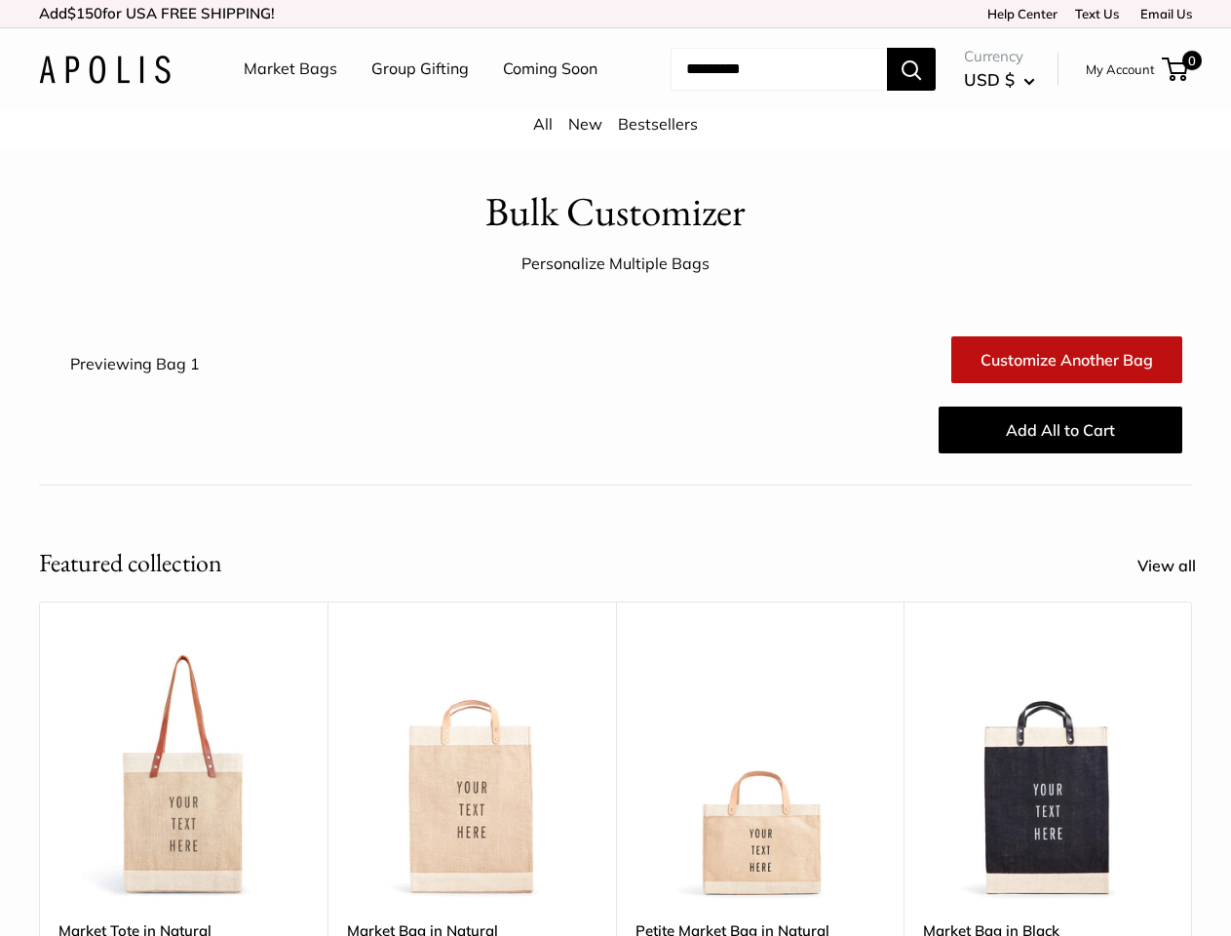  I want to click on input: Search..., so click(779, 69).